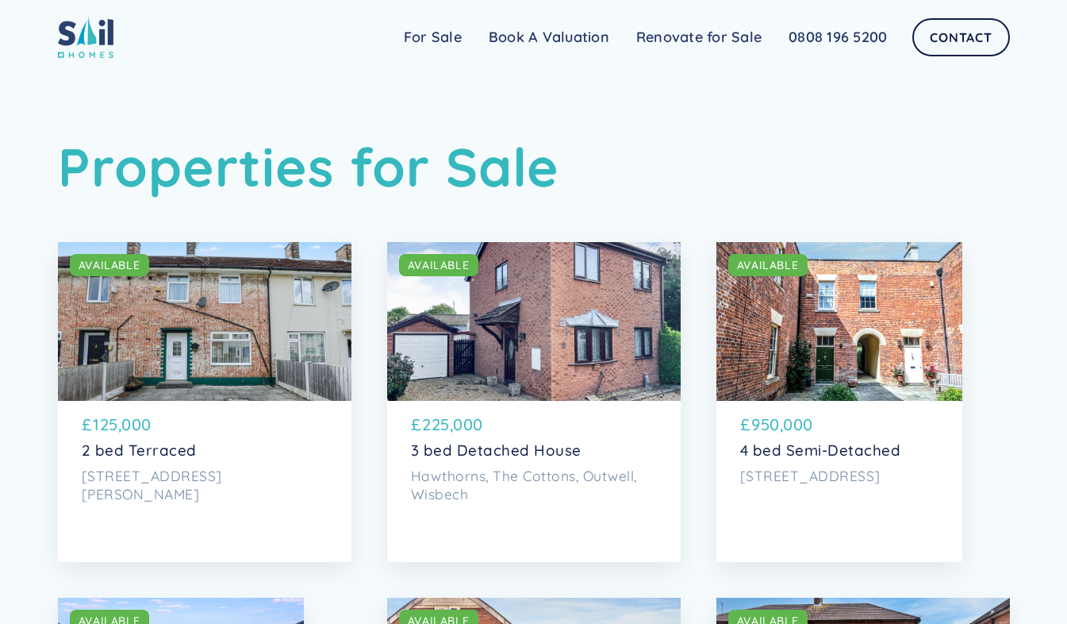  Describe the element at coordinates (838, 37) in the screenshot. I see `a: 0808 196 5200` at that location.